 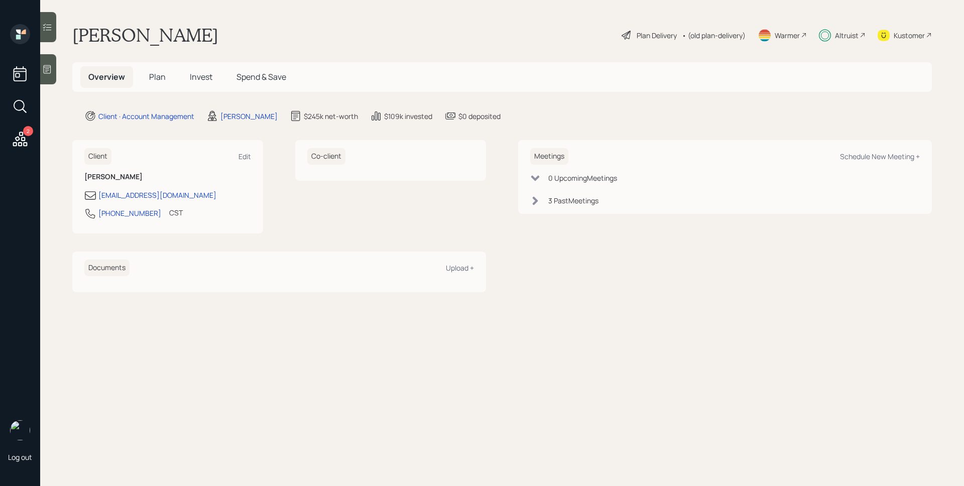 I want to click on div: Edit, so click(x=245, y=156).